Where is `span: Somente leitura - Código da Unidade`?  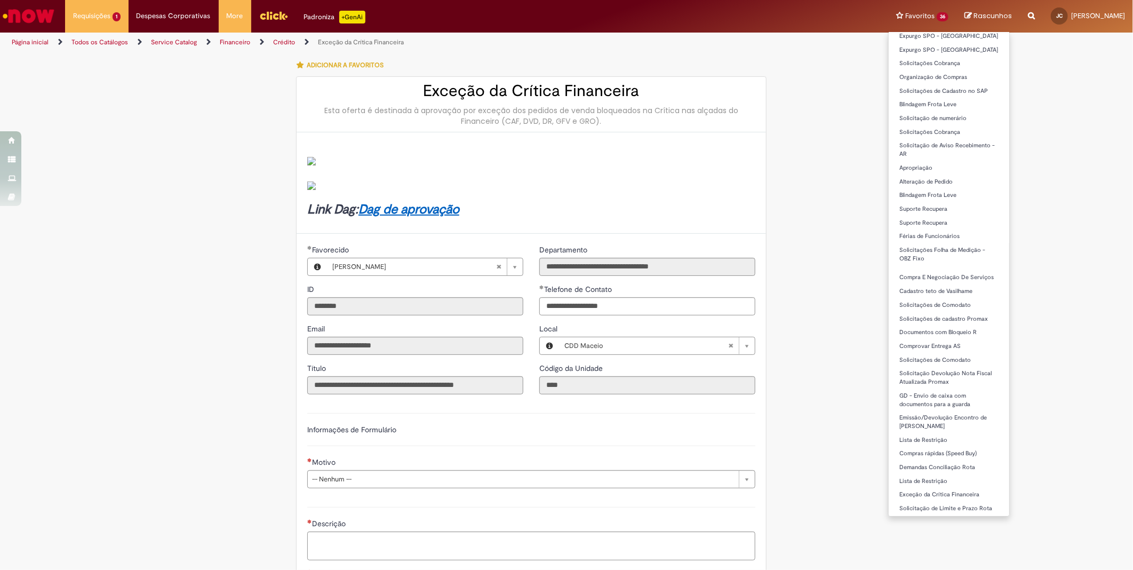
span: Somente leitura - Código da Unidade is located at coordinates (572, 368).